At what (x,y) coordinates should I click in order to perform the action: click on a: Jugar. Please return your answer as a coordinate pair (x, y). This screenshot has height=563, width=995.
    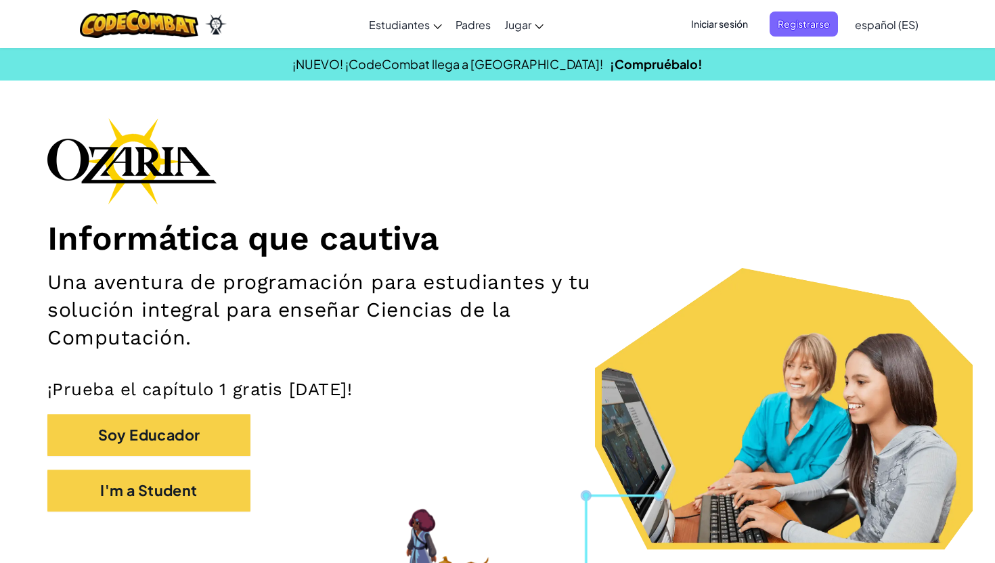
    Looking at the image, I should click on (524, 24).